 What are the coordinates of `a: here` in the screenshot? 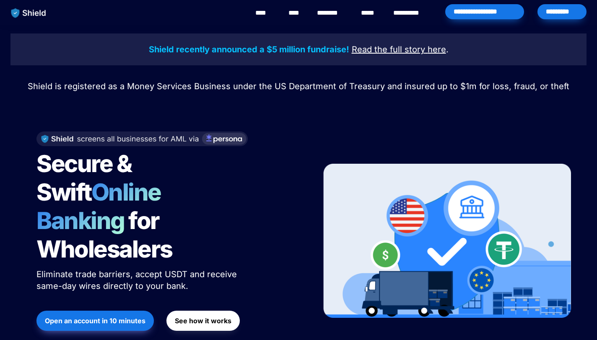 It's located at (437, 50).